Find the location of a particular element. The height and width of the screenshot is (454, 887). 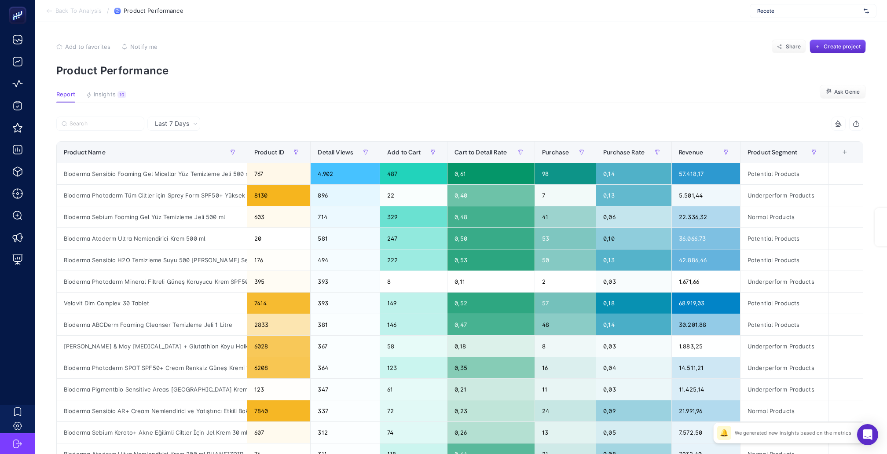

div: 393 is located at coordinates (345, 282).